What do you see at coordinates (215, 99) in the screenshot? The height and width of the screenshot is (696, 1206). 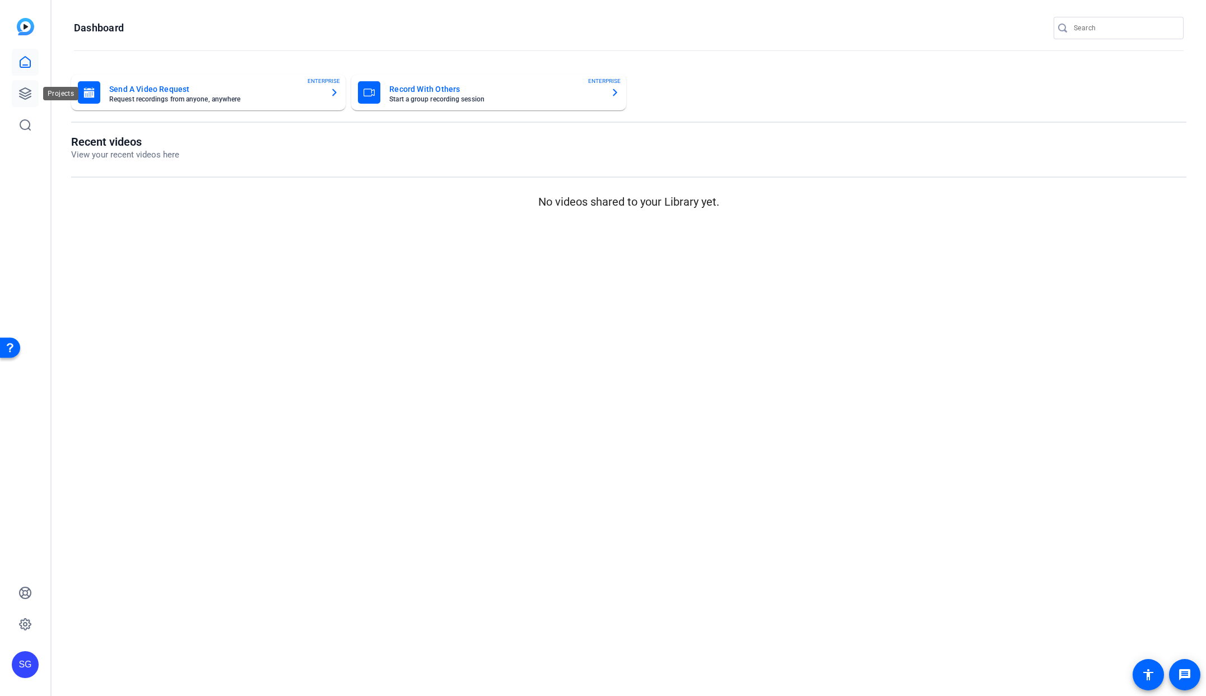 I see `mat-card-subtitle: Request recordings from anyone, anywhere` at bounding box center [215, 99].